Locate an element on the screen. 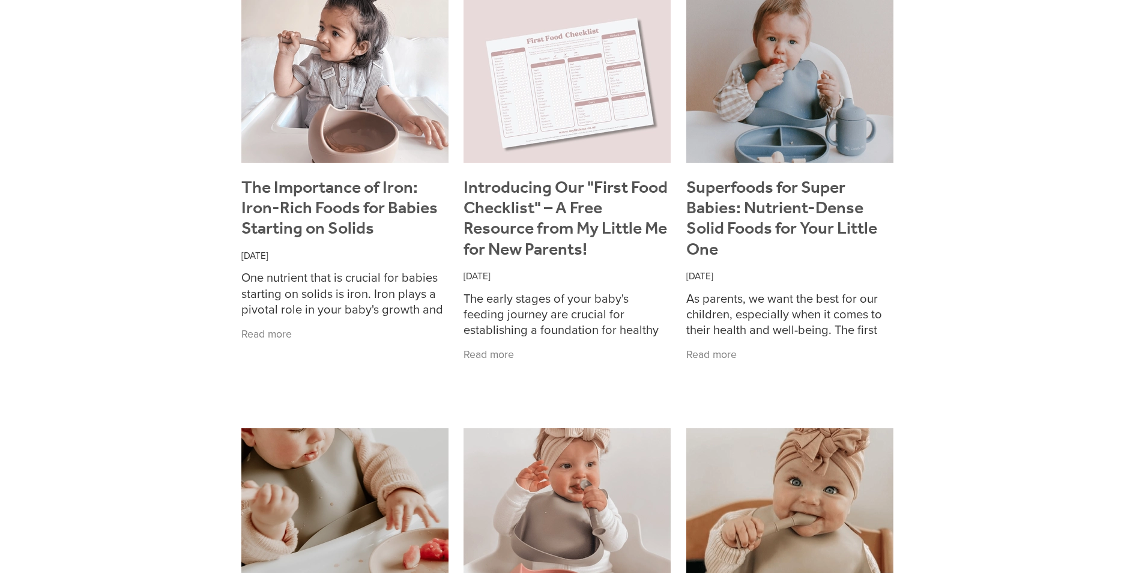  span: As parents, we want the best for our children, especially when it comes to their health and well-... is located at coordinates (790, 311).